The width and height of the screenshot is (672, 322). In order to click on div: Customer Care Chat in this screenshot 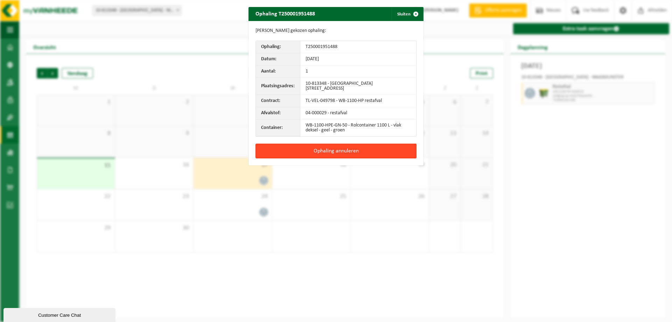, I will do `click(56, 8)`.